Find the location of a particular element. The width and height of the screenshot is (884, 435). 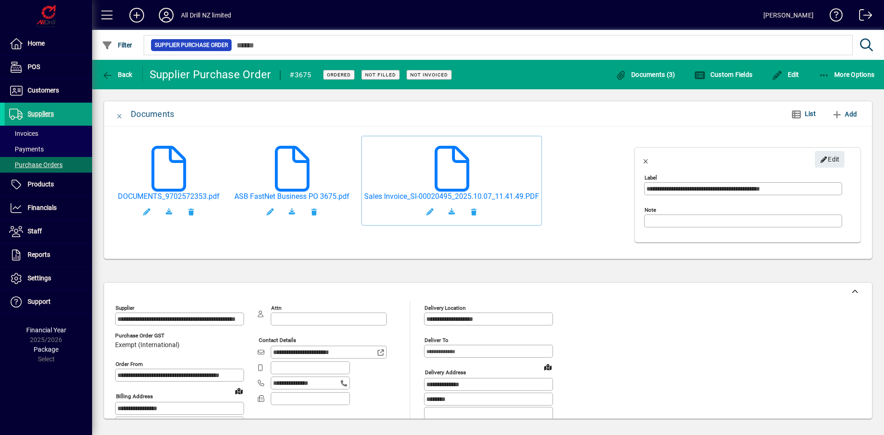

span: List is located at coordinates (810, 114).